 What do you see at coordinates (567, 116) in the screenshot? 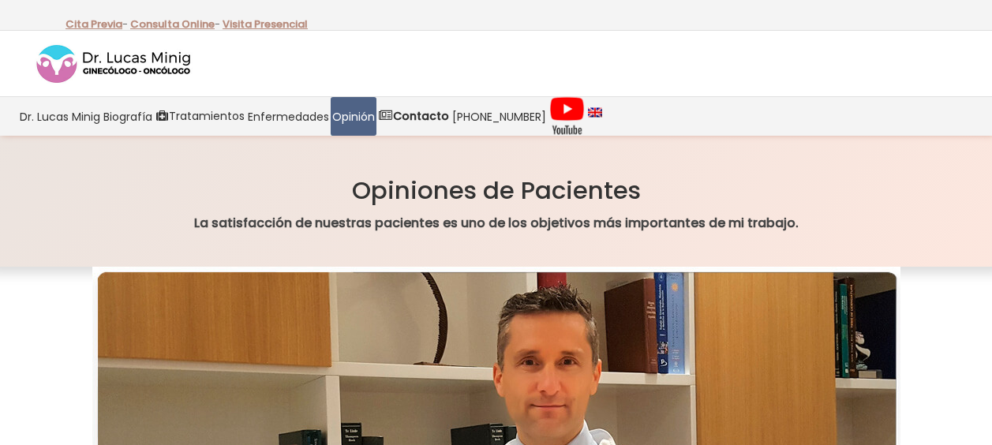
I see `img: Videos Youtube Ginecología` at bounding box center [567, 116].